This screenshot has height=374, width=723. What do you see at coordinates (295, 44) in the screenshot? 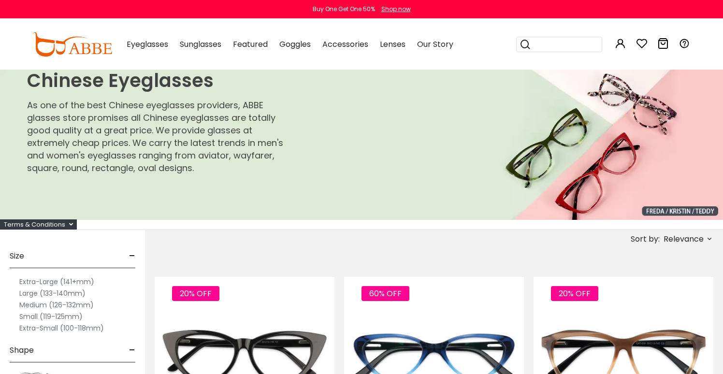
I see `span: Goggles` at bounding box center [295, 44].